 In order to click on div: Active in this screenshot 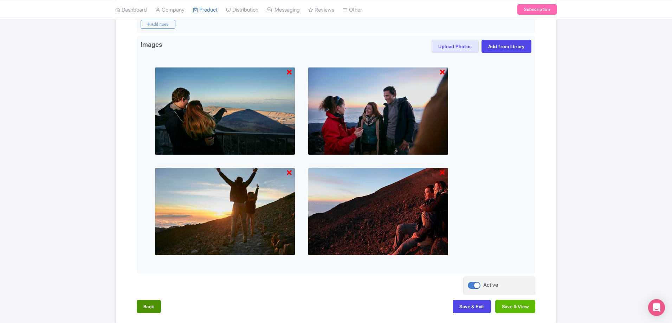, I will do `click(491, 285)`.